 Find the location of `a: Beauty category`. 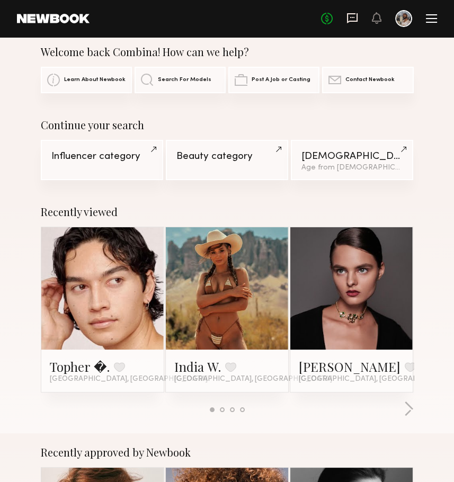

a: Beauty category is located at coordinates (227, 160).